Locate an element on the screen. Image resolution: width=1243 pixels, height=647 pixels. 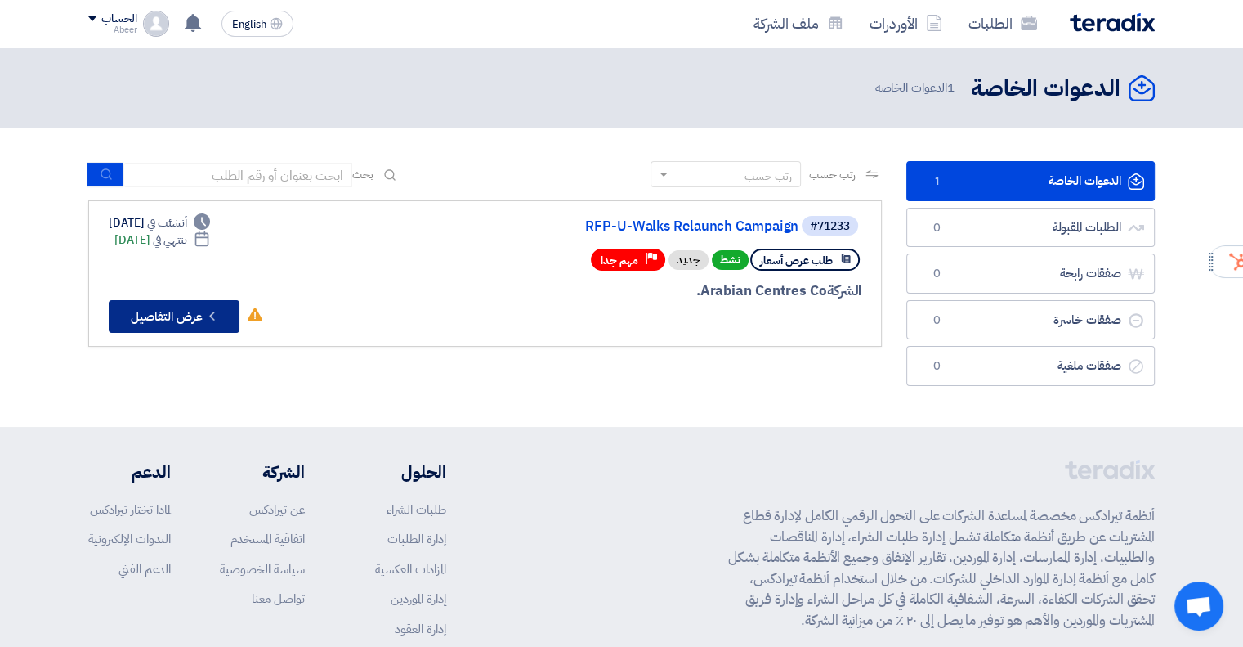
li: الحلول is located at coordinates (400, 472).